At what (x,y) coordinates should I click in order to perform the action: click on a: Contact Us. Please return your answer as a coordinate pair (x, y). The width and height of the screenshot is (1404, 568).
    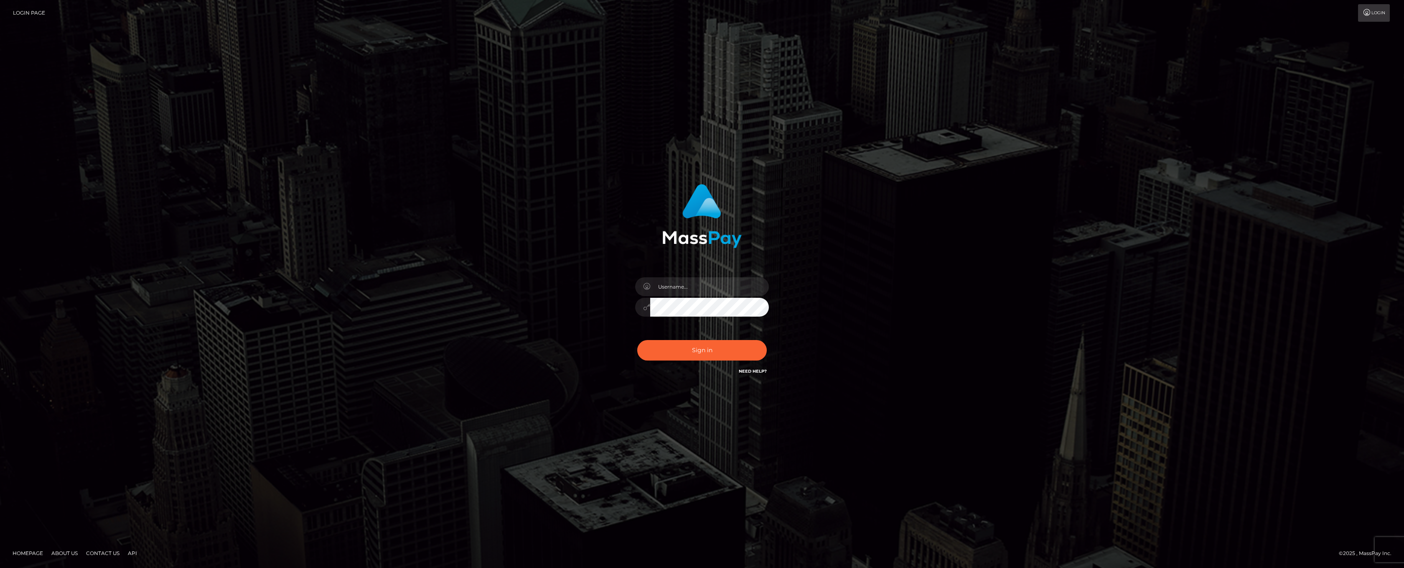
    Looking at the image, I should click on (103, 553).